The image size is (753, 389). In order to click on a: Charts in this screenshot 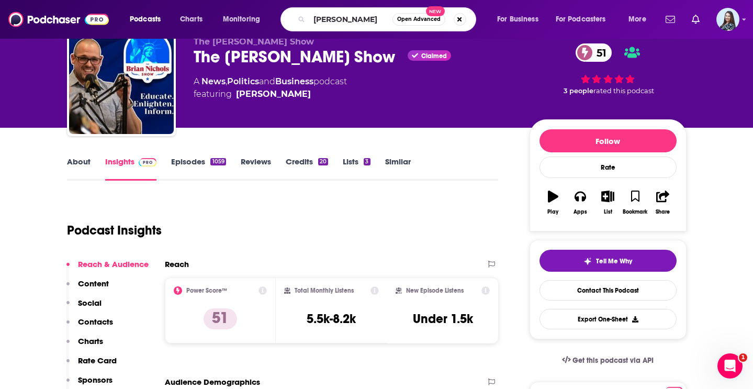, I will do `click(191, 19)`.